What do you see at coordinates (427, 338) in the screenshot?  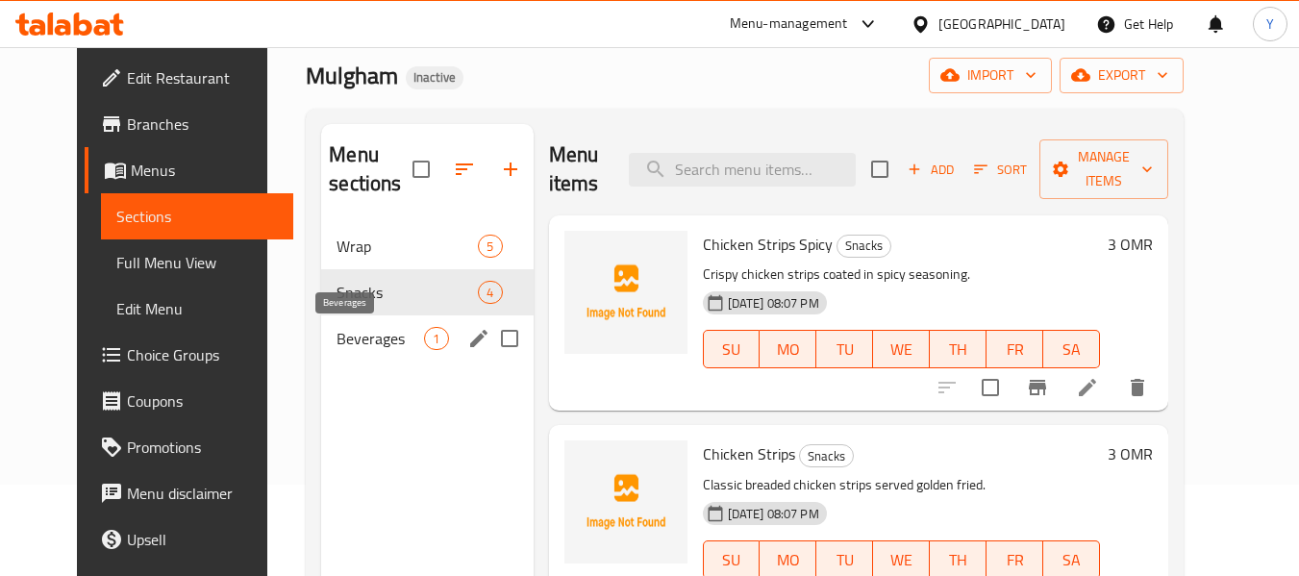 I see `div: Beverages1edit` at bounding box center [427, 338].